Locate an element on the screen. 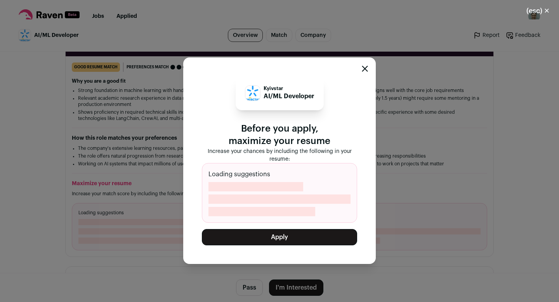 The width and height of the screenshot is (559, 302). button: Apply is located at coordinates (279, 237).